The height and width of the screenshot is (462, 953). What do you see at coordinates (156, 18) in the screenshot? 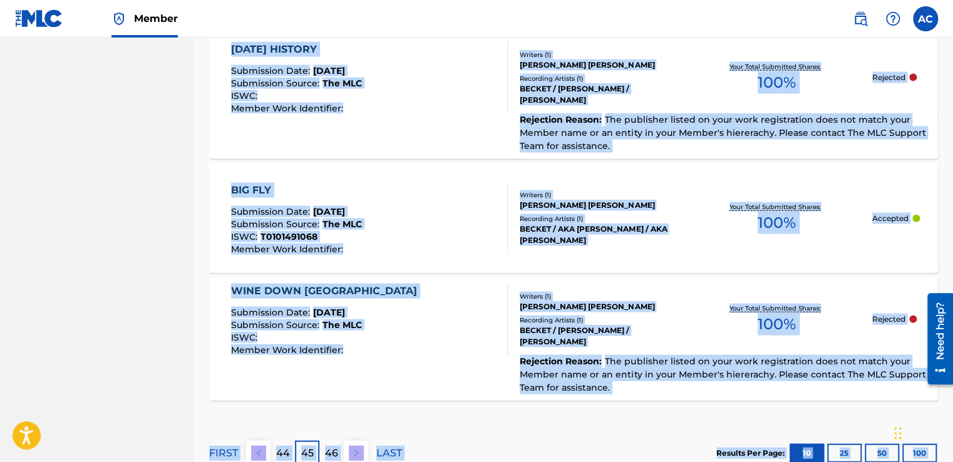
I see `span: Member` at bounding box center [156, 18].